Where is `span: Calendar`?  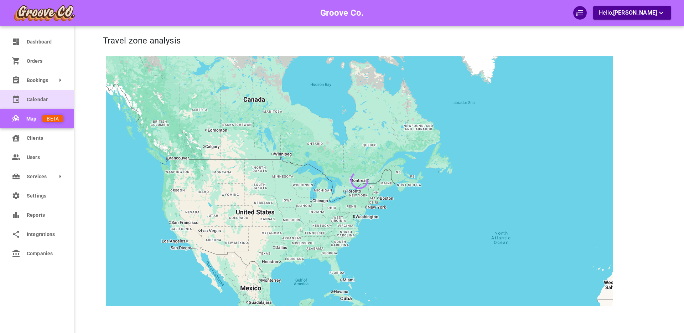 span: Calendar is located at coordinates (45, 99).